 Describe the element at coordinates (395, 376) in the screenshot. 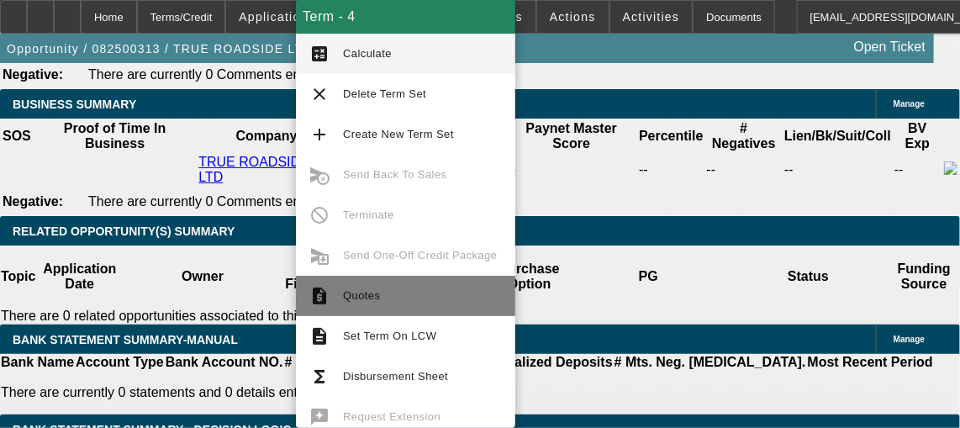

I see `span: Disbursement Sheet` at that location.